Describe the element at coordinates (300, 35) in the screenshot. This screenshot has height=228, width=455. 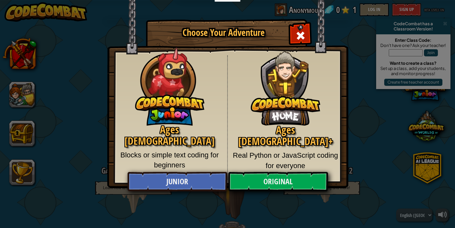
I see `div: Close modal` at that location.